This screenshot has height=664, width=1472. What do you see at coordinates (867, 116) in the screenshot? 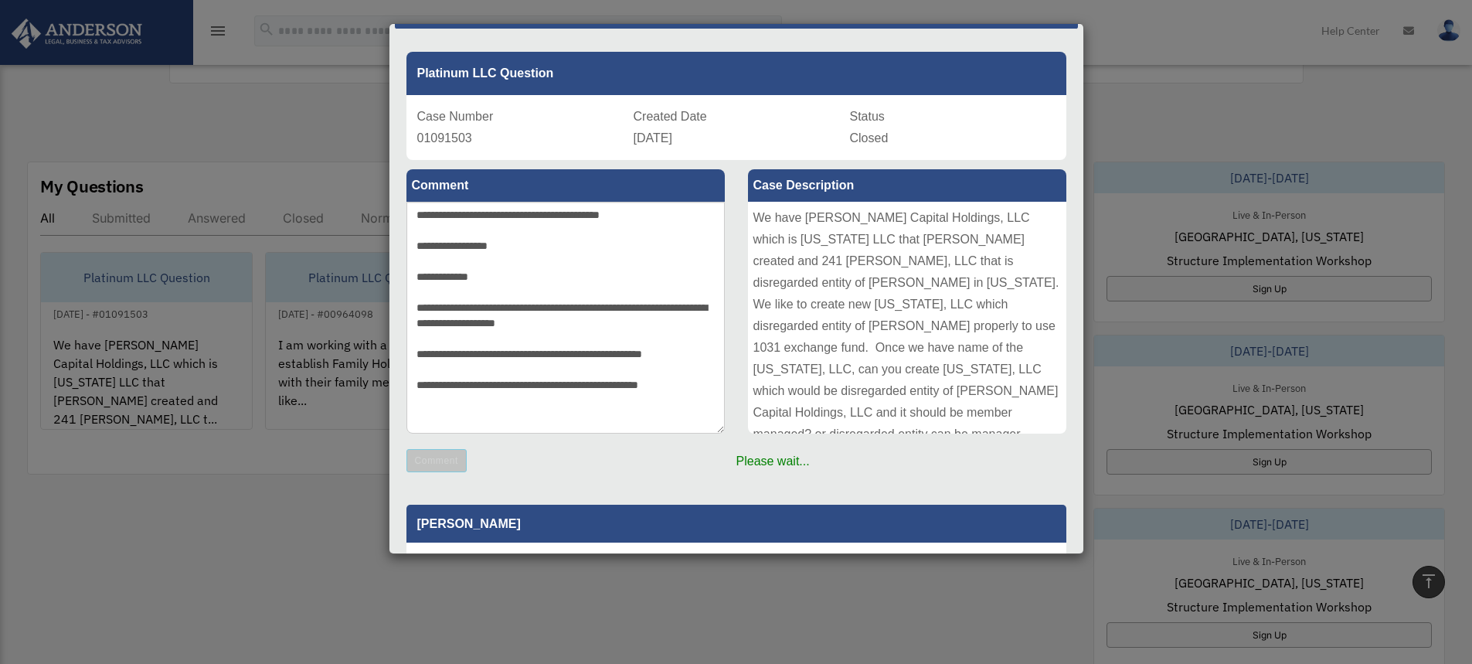
I see `span: Status` at bounding box center [867, 116].